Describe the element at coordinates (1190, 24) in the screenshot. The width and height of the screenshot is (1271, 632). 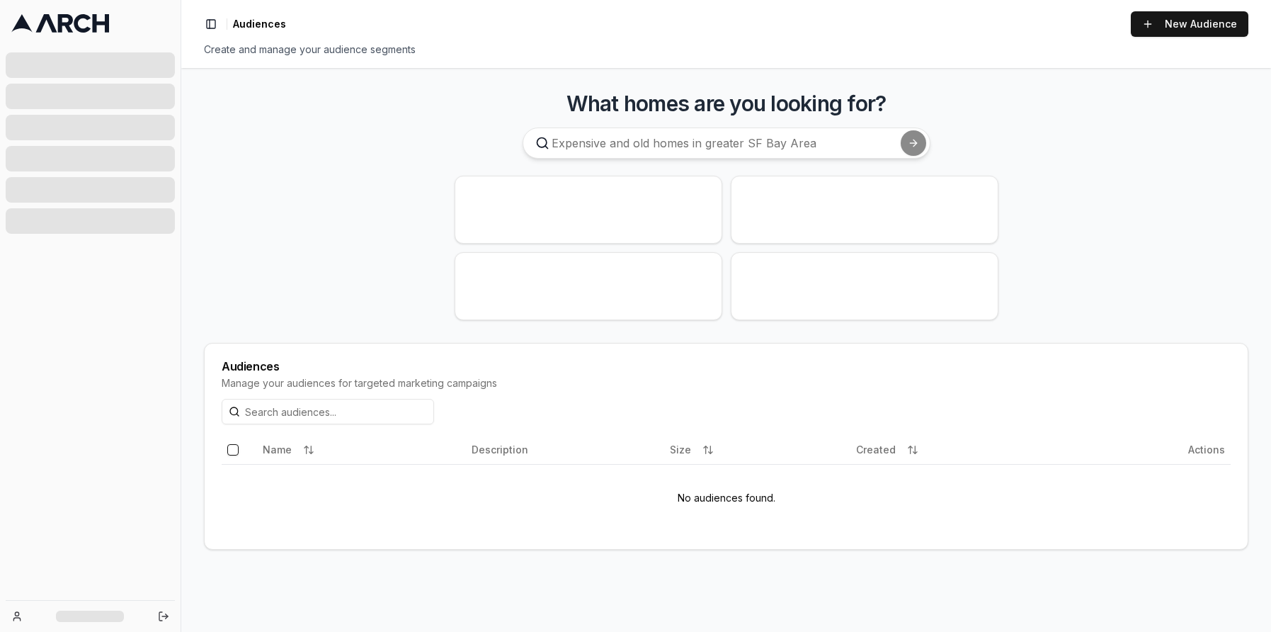
I see `a: New Audience` at that location.